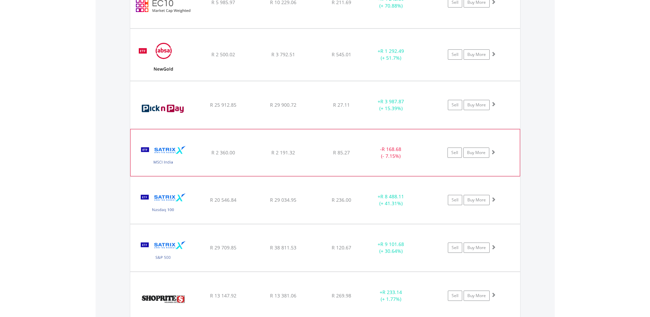 Image resolution: width=650 pixels, height=317 pixels. I want to click on span: R 20 546.84, so click(223, 199).